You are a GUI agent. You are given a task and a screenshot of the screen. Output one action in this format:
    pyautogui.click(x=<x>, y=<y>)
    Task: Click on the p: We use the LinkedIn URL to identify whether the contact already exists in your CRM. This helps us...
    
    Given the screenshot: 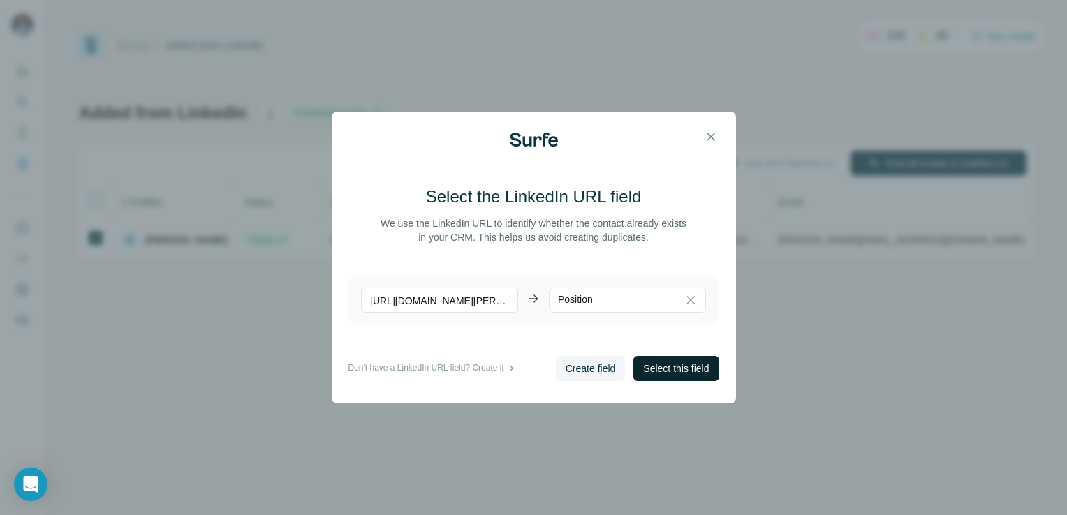 What is the action you would take?
    pyautogui.click(x=533, y=230)
    